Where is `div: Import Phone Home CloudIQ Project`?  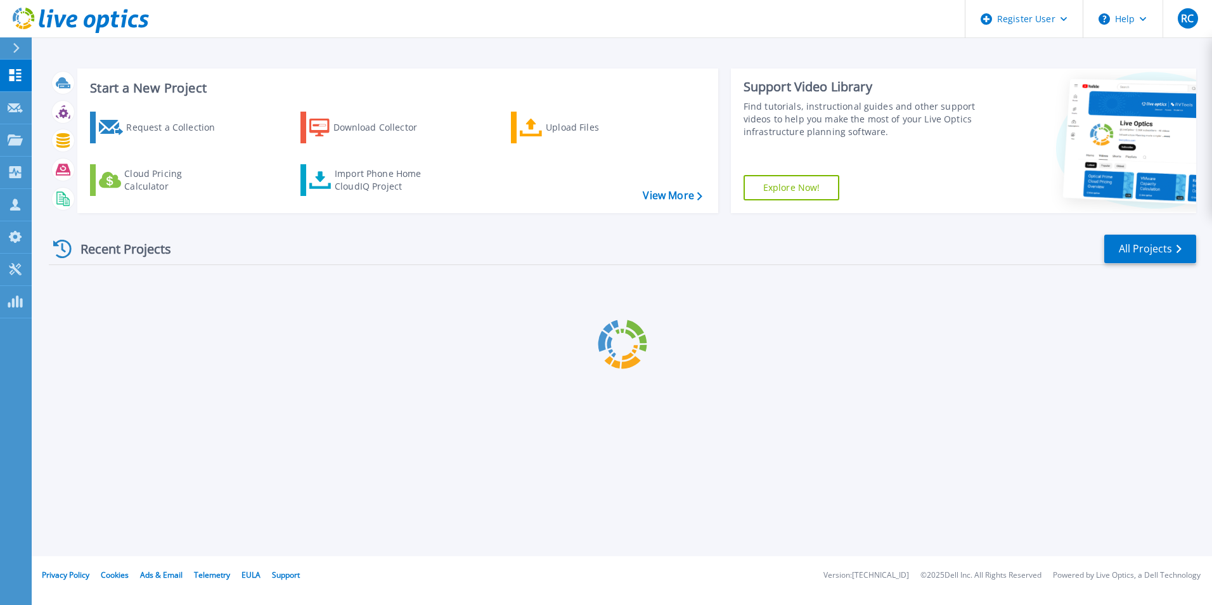
div: Import Phone Home CloudIQ Project is located at coordinates (384, 180).